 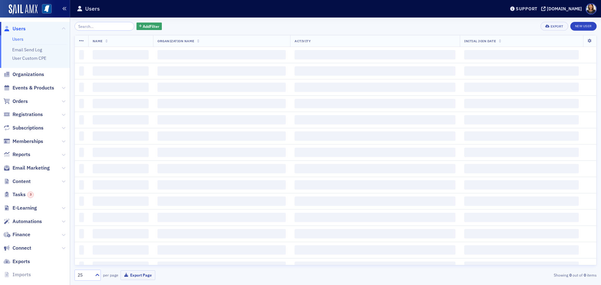 What do you see at coordinates (22, 181) in the screenshot?
I see `span: Content` at bounding box center [22, 181].